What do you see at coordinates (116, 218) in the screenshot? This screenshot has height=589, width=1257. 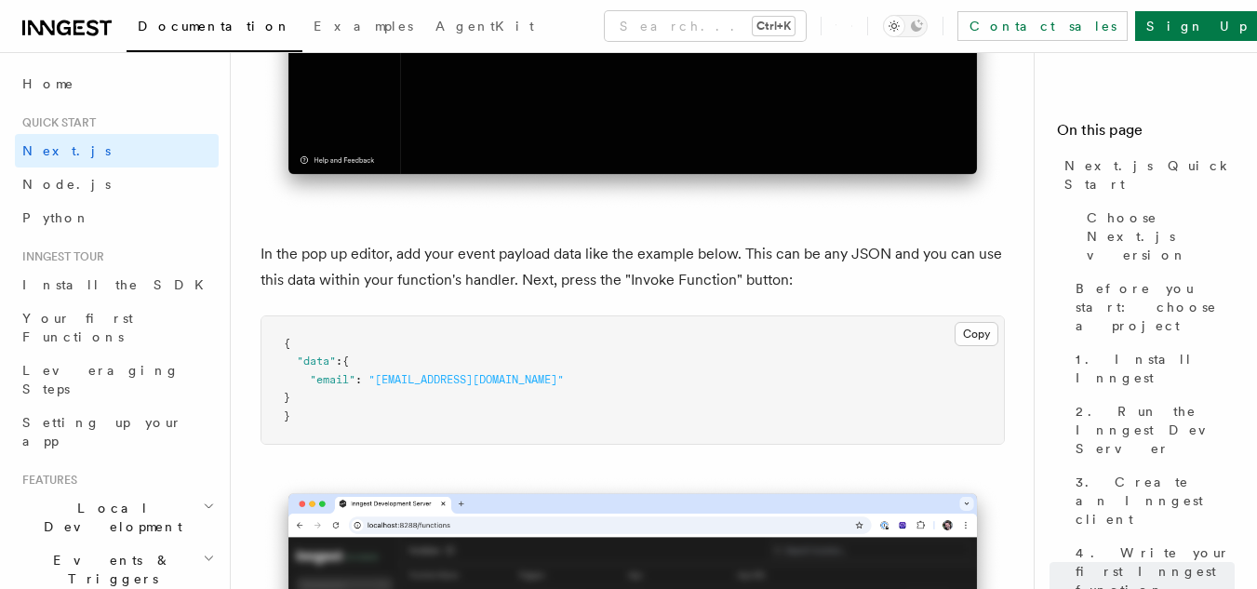 I see `a: Python` at bounding box center [116, 218].